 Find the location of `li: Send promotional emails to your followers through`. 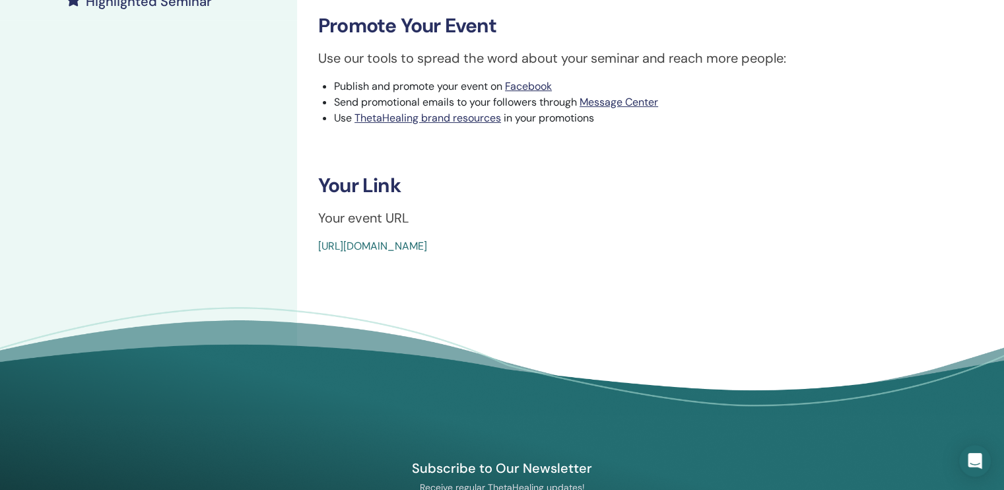

li: Send promotional emails to your followers through is located at coordinates (639, 102).